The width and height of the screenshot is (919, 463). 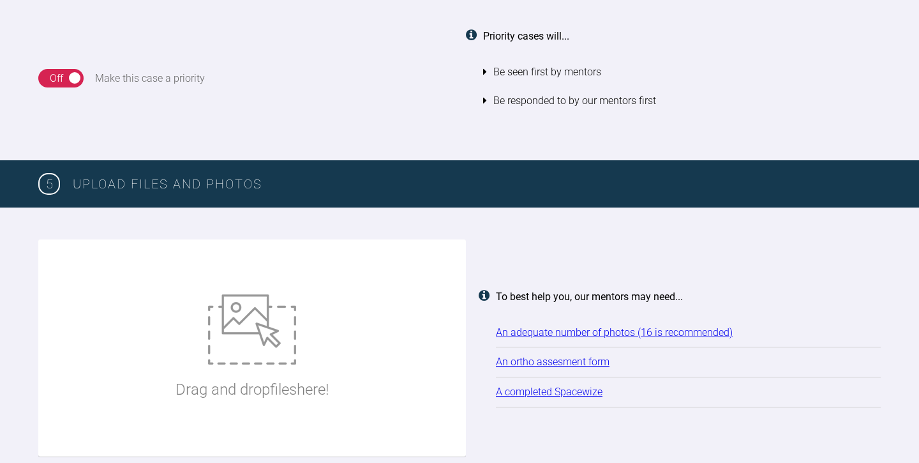 I want to click on div: Off, so click(x=56, y=78).